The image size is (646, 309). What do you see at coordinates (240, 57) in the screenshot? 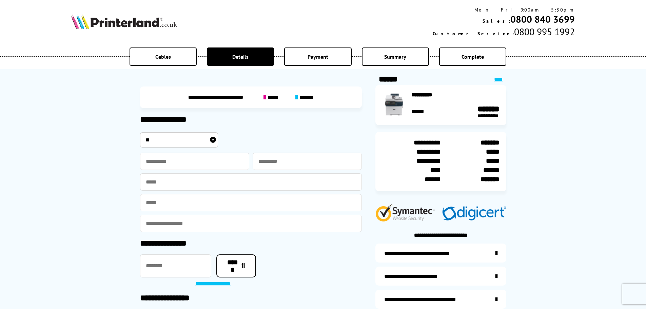
I see `span: Details` at bounding box center [240, 57].